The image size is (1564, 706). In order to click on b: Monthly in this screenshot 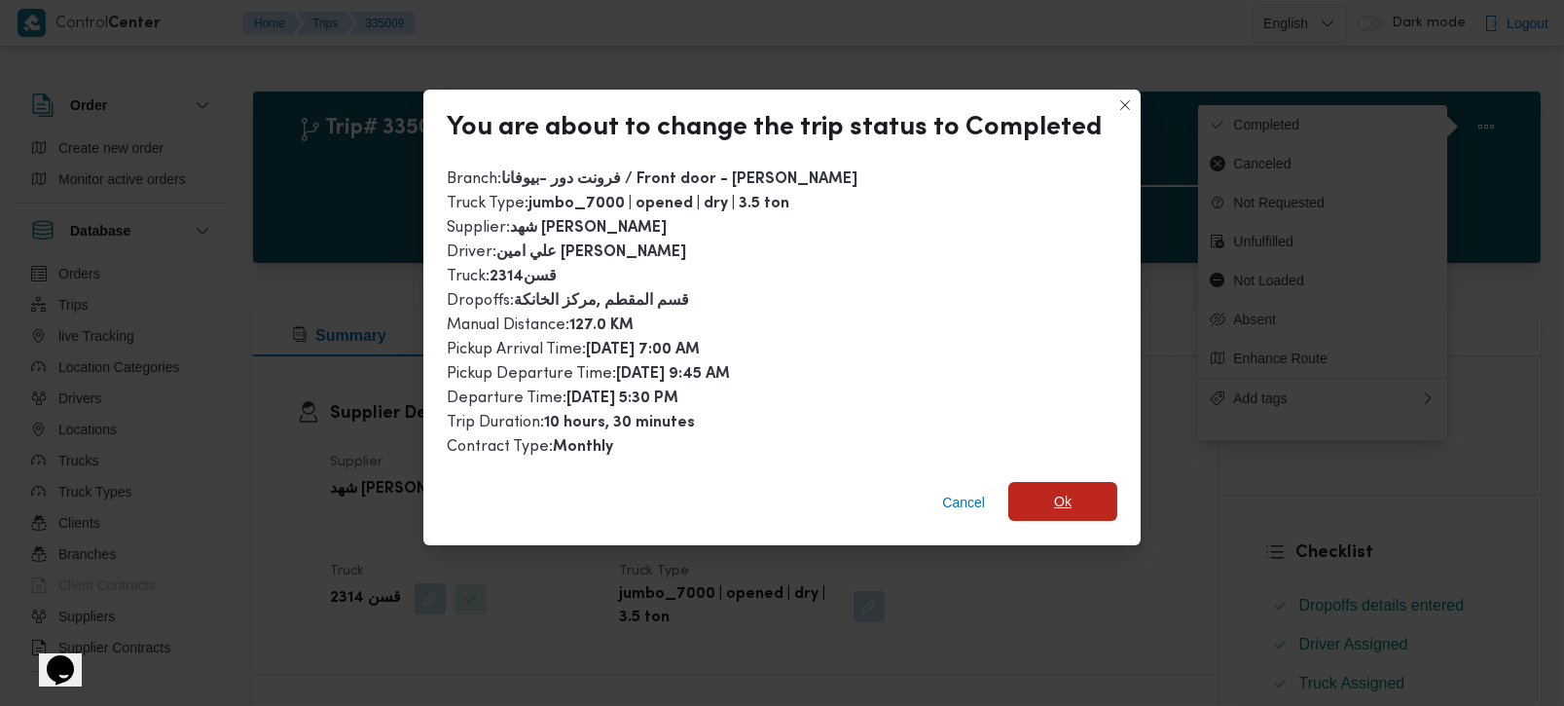, I will do `click(583, 447)`.